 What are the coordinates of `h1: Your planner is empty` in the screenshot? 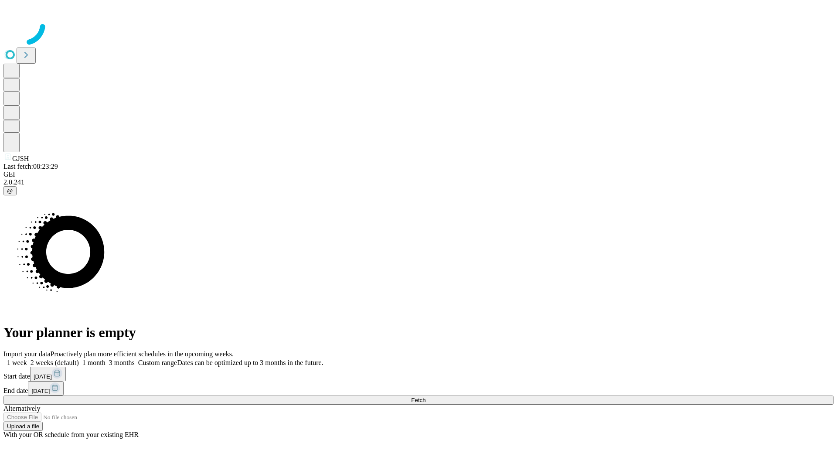 It's located at (418, 332).